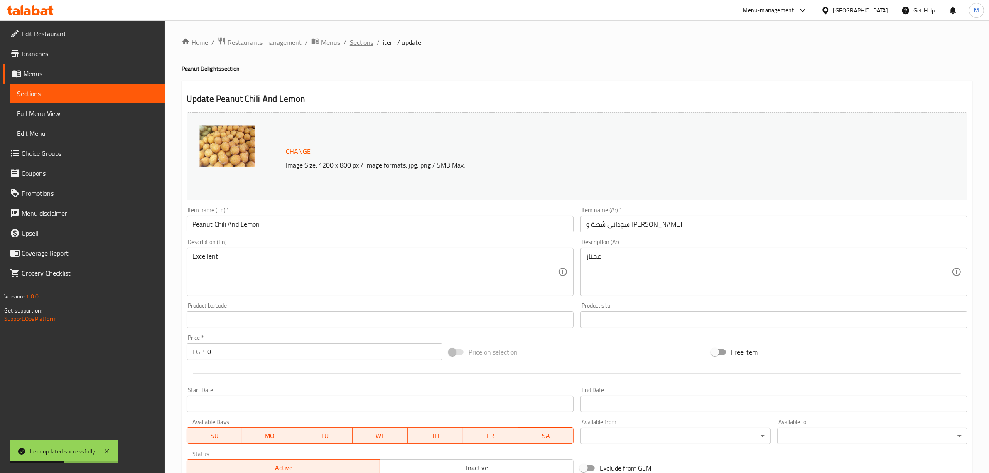  Describe the element at coordinates (566, 165) in the screenshot. I see `p: Image Size: 1200 x 800 px / Image formats: jpg, png / 5MB Max.` at that location.